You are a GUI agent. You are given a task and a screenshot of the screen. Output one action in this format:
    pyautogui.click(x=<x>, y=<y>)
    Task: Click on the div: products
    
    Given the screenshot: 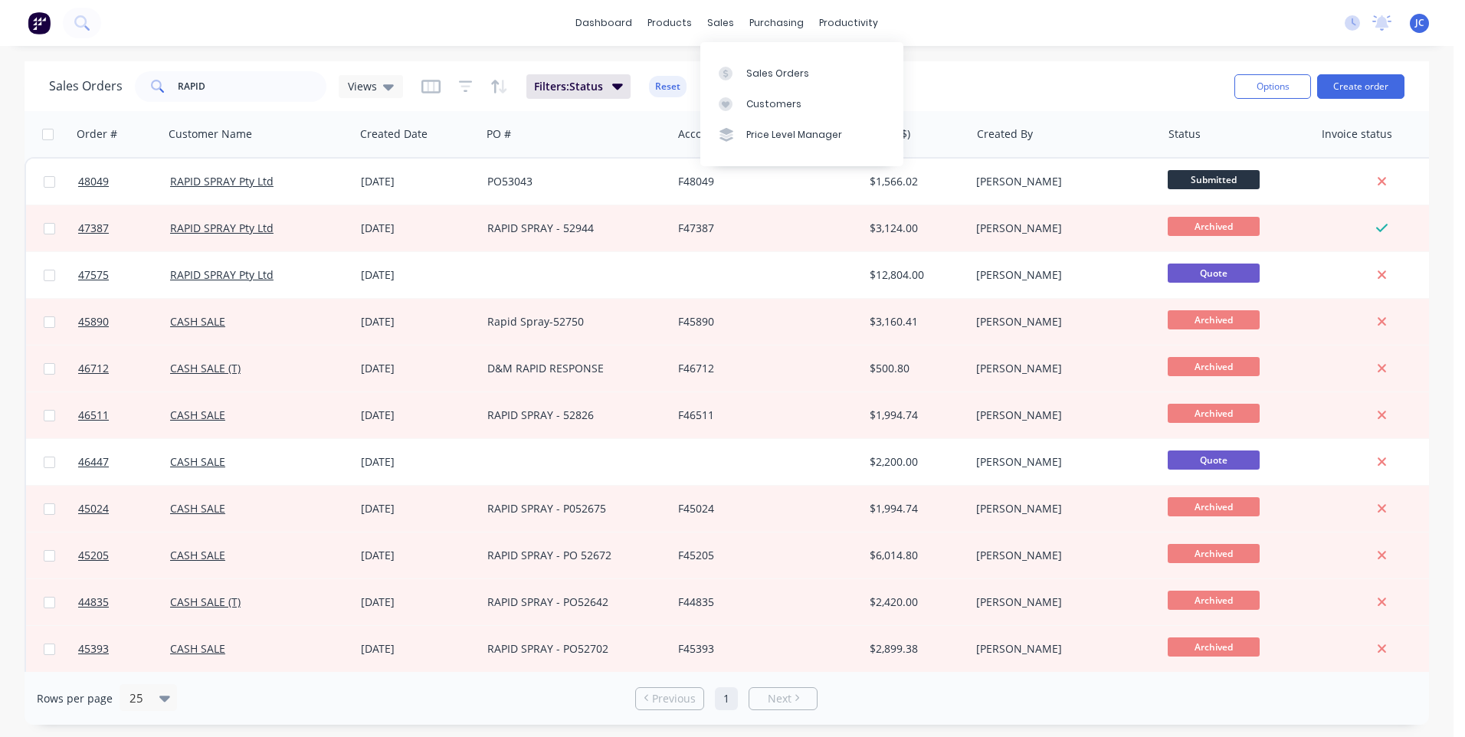 What is the action you would take?
    pyautogui.click(x=670, y=23)
    